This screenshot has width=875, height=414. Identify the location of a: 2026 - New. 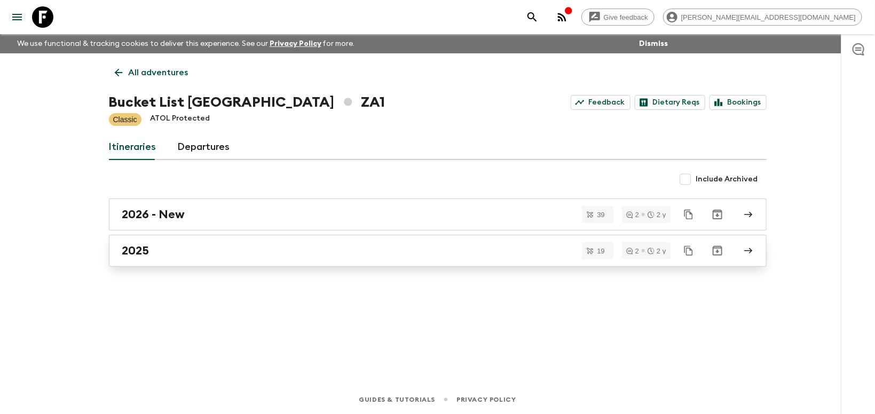
(438, 215).